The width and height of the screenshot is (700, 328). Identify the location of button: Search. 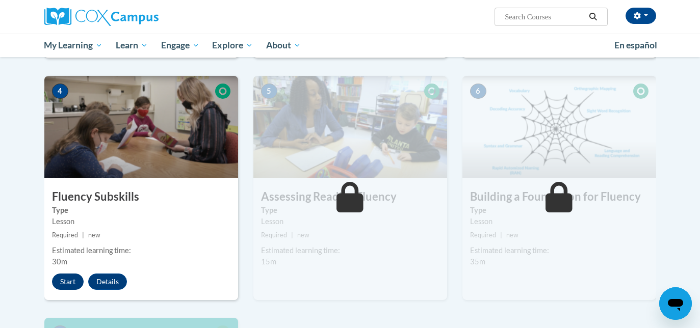
(593, 17).